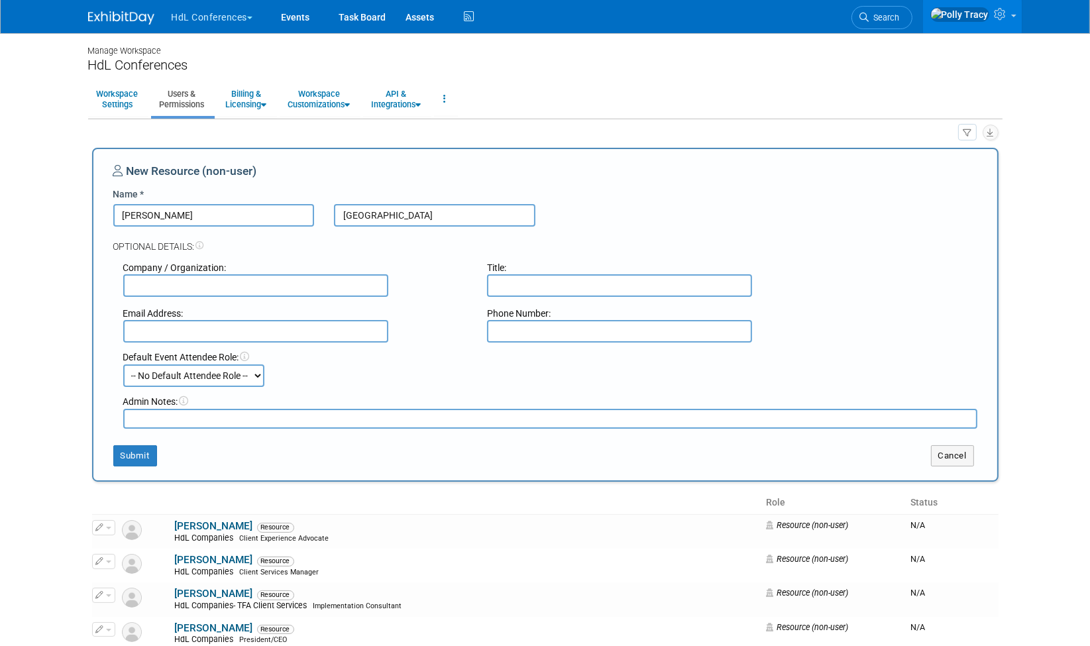 The height and width of the screenshot is (646, 1090). I want to click on div: Company / Organization:, so click(295, 268).